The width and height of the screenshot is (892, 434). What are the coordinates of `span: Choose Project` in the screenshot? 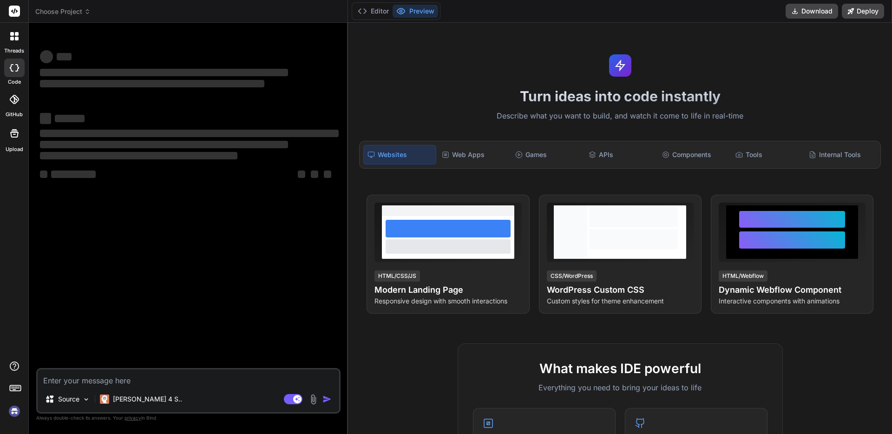 It's located at (63, 12).